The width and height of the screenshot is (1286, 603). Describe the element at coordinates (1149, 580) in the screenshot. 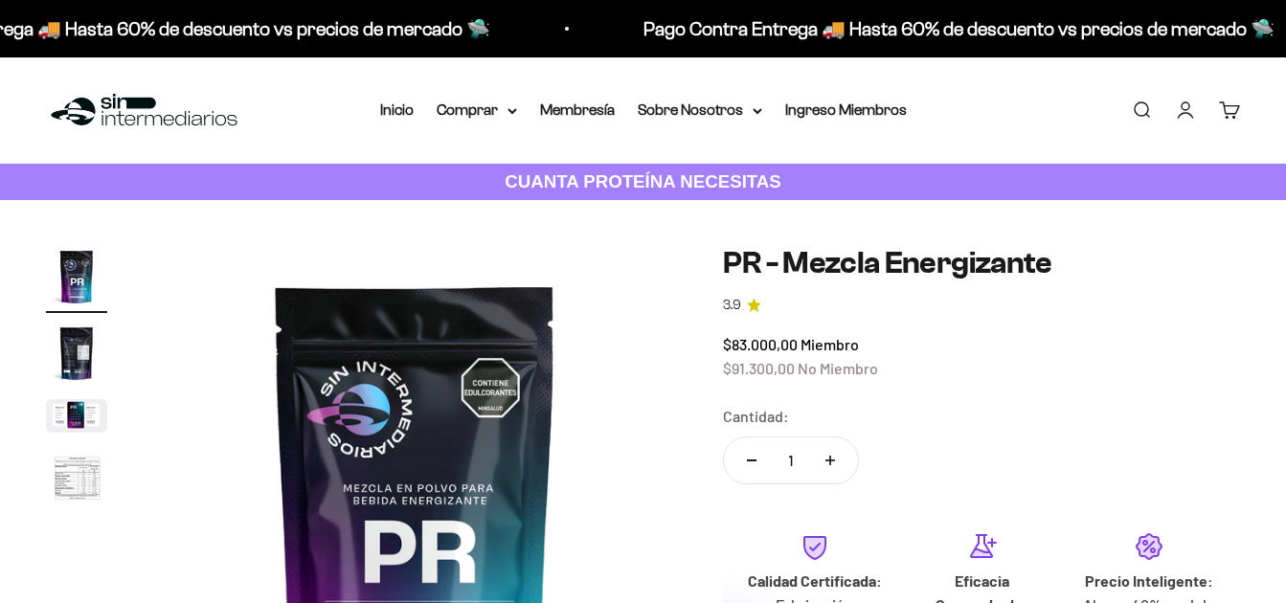

I see `strong: Precio Inteligente:` at that location.